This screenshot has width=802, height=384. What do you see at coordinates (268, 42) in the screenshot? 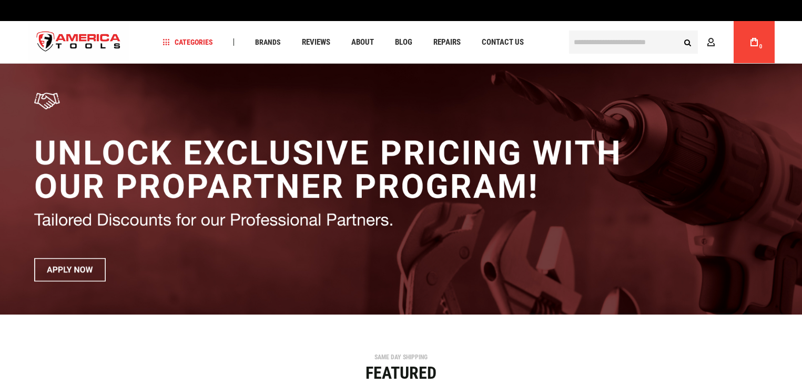
I see `a: Brands` at bounding box center [268, 42].